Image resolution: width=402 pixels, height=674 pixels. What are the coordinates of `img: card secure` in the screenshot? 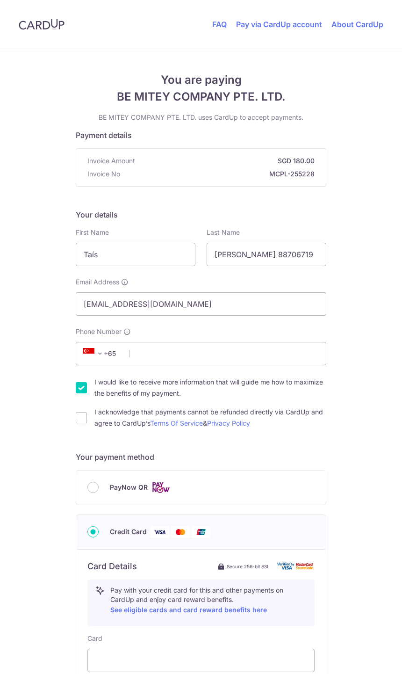 It's located at (296, 566).